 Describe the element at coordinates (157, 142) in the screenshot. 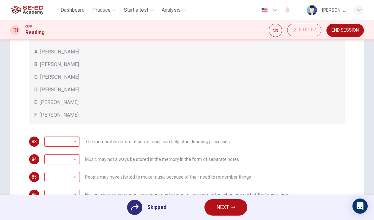

I see `span: The memorable nature of some tunes can help other learning processes` at that location.